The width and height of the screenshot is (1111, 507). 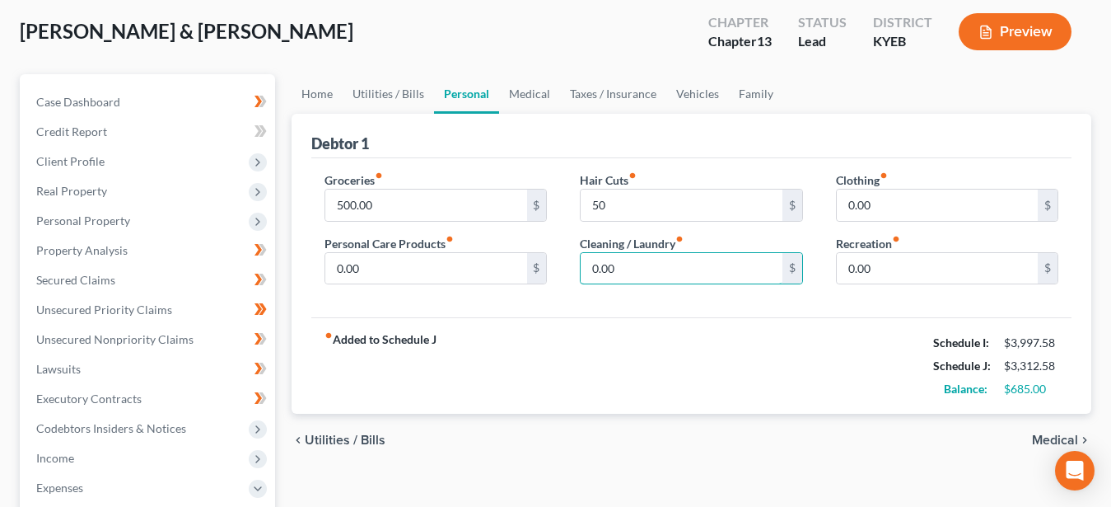 What do you see at coordinates (1031, 389) in the screenshot?
I see `div: $685.00` at bounding box center [1031, 389].